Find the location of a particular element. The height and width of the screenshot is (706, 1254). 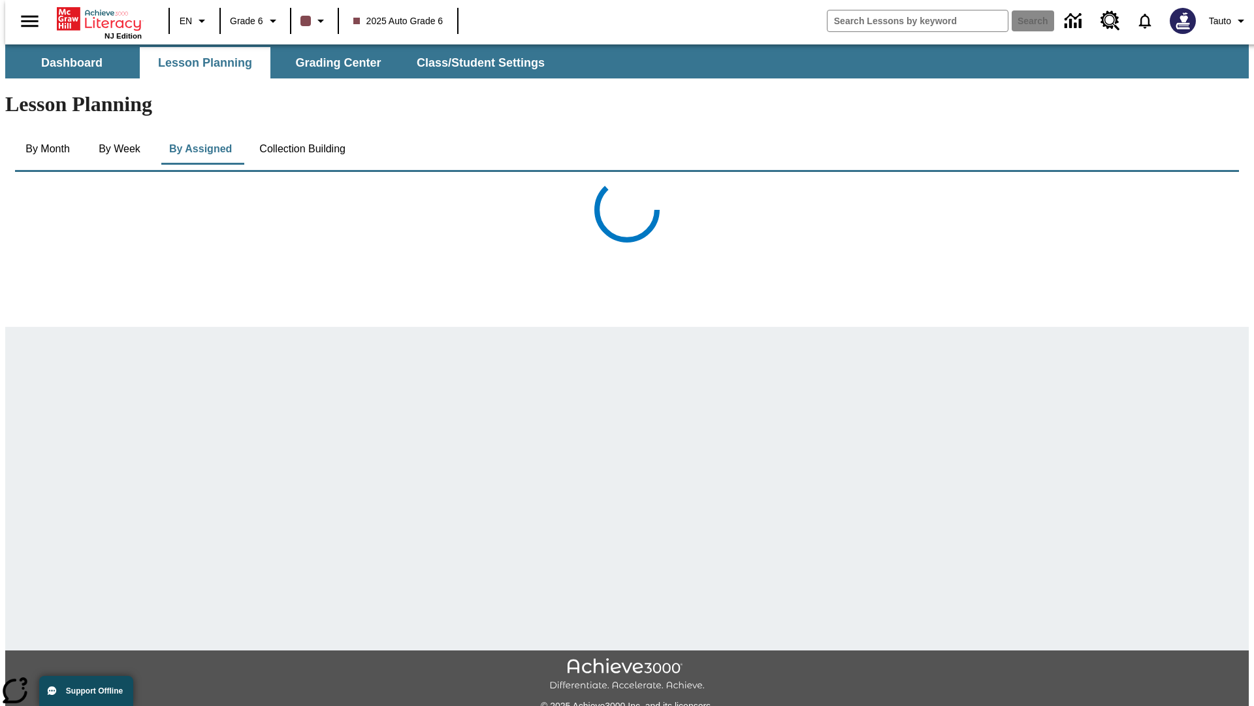

img: Achieve3000 Differentiate Accelerate Achieve is located at coordinates (627, 674).